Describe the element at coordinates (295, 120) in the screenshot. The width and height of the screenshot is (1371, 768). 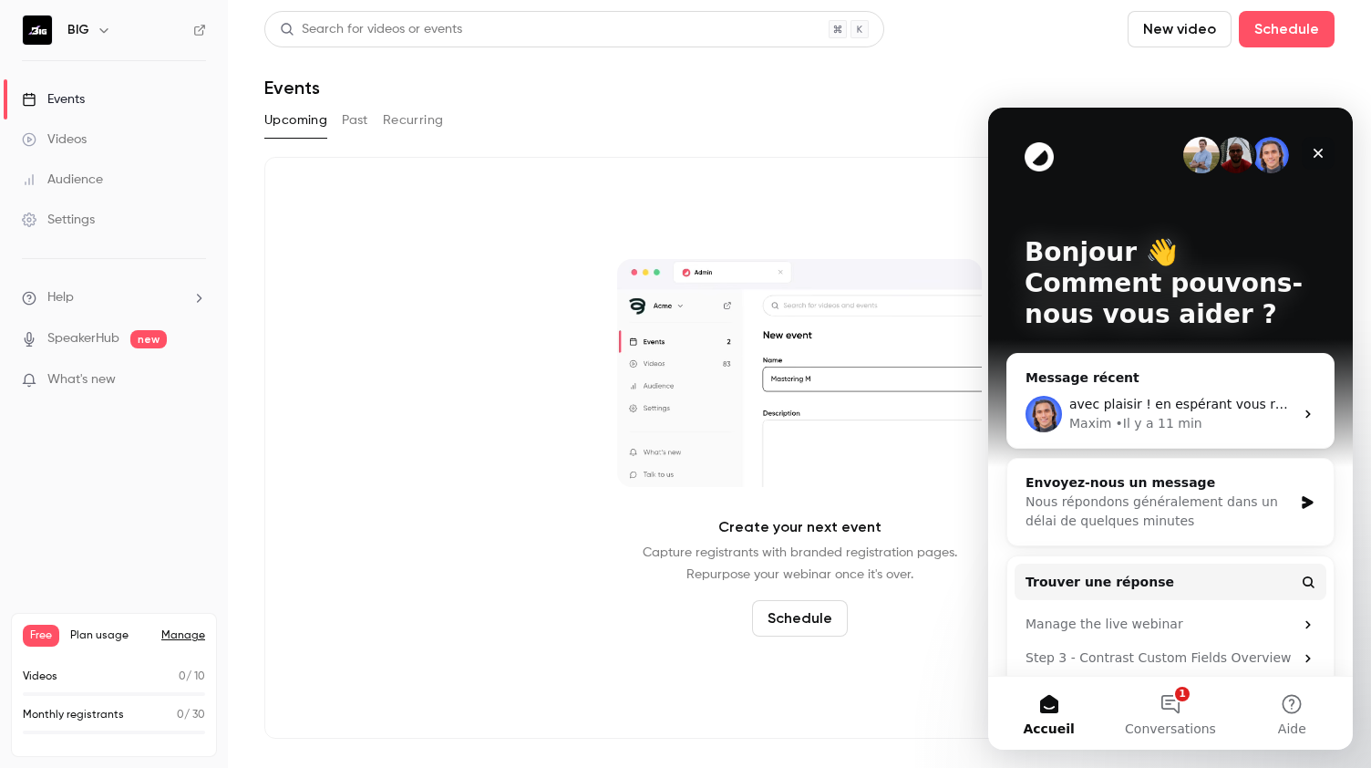
I see `button: Upcoming` at that location.